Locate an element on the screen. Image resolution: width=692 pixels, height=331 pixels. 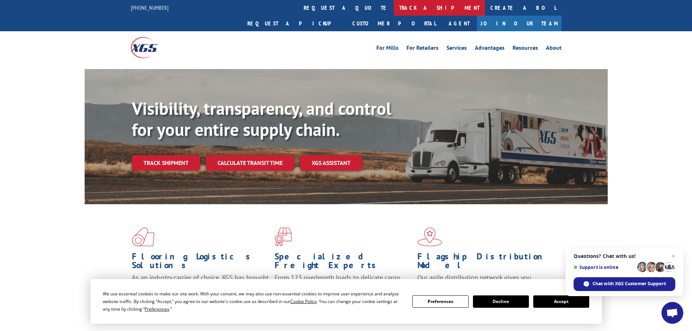
p: From 123 overlength loads to delicate cargo, our experienced staff knows the best way to move you... is located at coordinates (343, 289).